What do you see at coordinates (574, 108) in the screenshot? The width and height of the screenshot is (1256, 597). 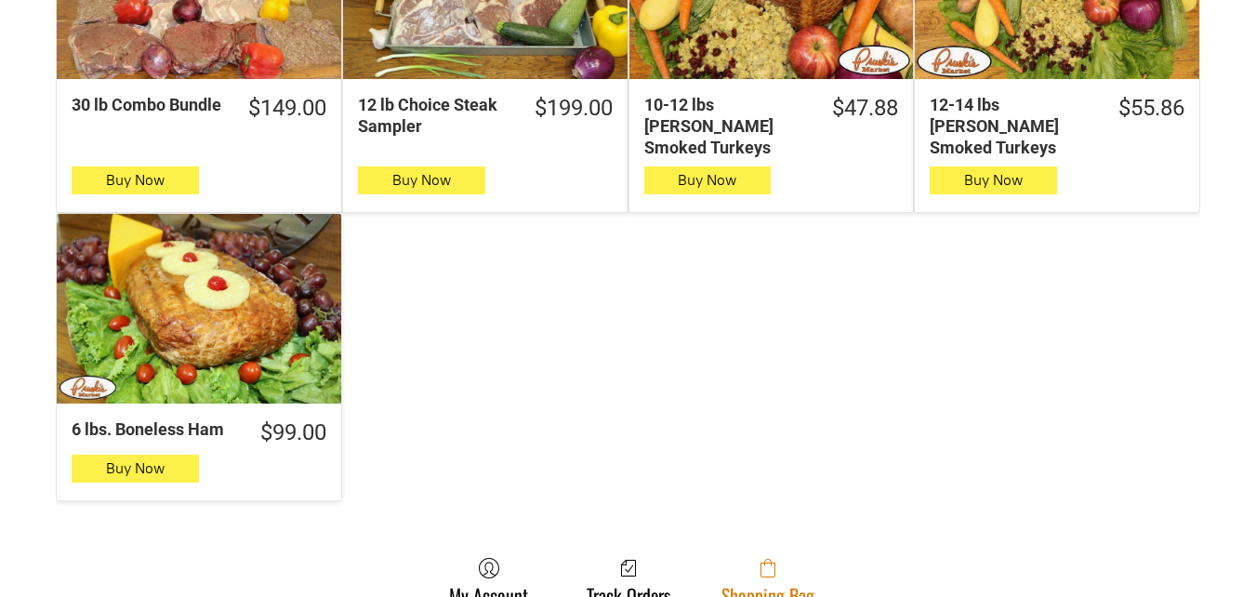 I see `div: $199.00` at bounding box center [574, 108].